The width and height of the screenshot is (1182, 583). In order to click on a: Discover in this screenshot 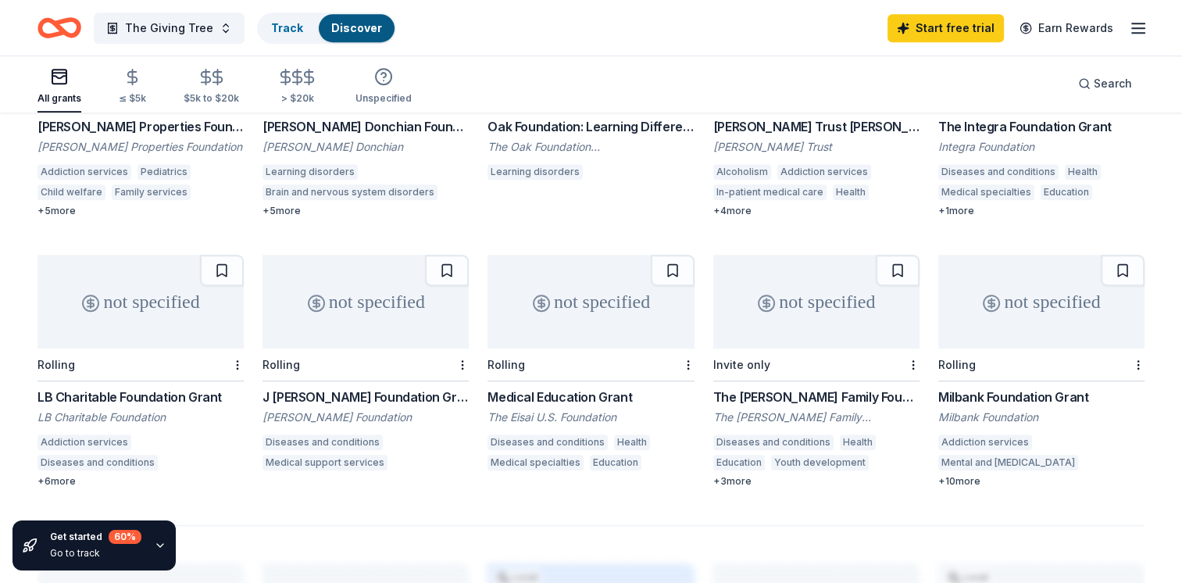, I will do `click(356, 27)`.